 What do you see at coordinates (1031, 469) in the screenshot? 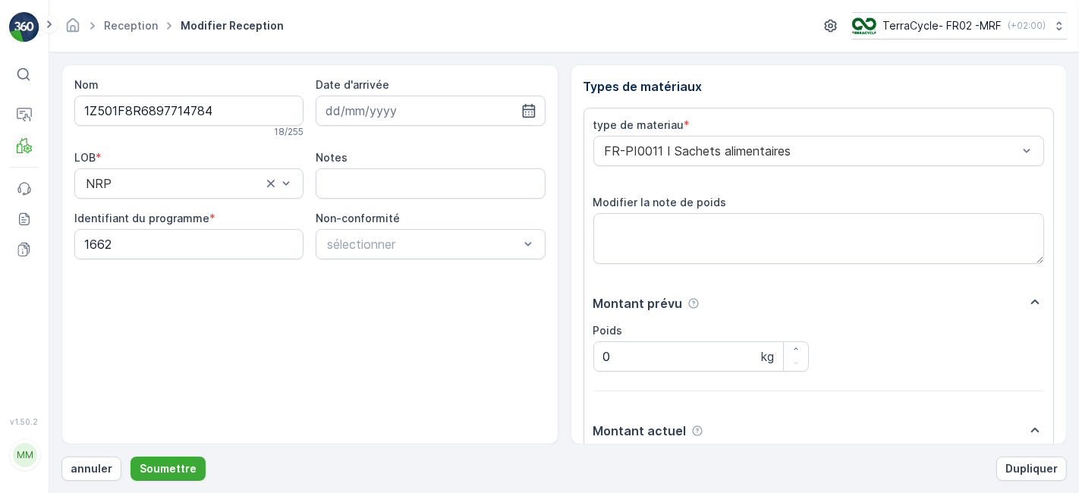
I see `p: Dupliquer` at bounding box center [1031, 469].